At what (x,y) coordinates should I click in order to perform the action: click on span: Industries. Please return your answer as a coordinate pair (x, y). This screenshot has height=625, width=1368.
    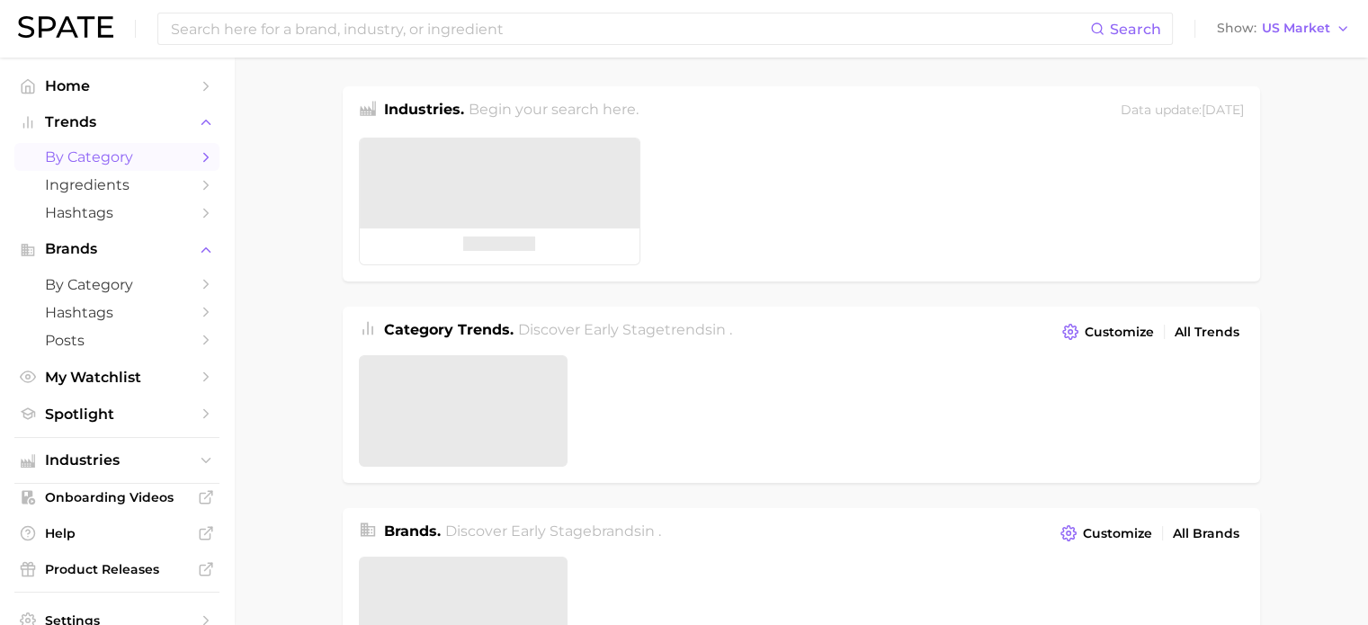
    Looking at the image, I should click on (117, 461).